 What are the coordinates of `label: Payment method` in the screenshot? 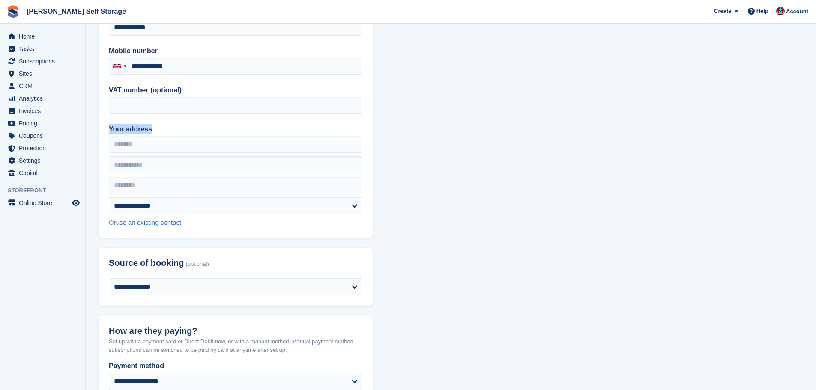 It's located at (236, 366).